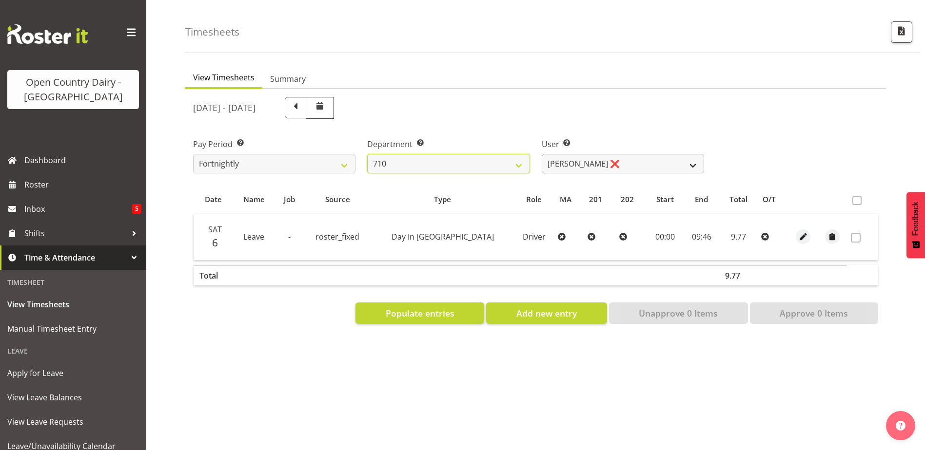 The image size is (925, 450). What do you see at coordinates (73, 351) in the screenshot?
I see `div: Leave` at bounding box center [73, 351].